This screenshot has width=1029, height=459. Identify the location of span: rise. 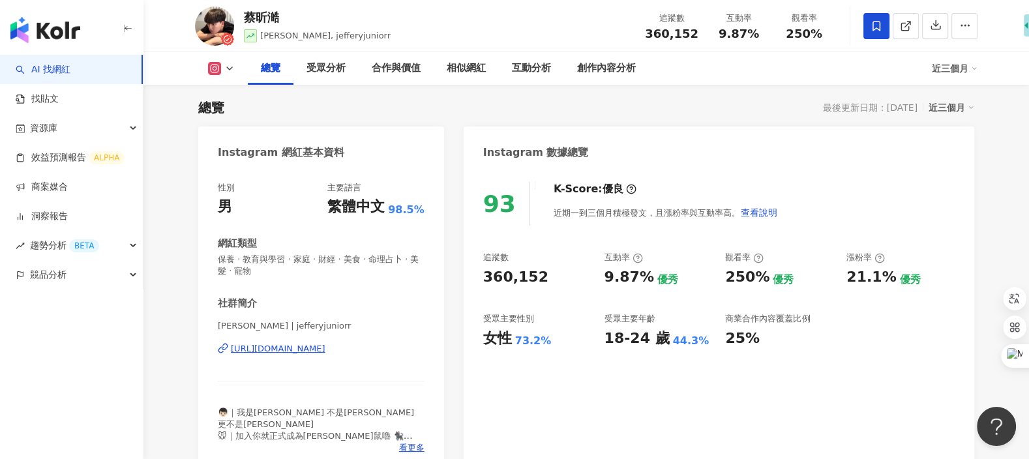
(20, 246).